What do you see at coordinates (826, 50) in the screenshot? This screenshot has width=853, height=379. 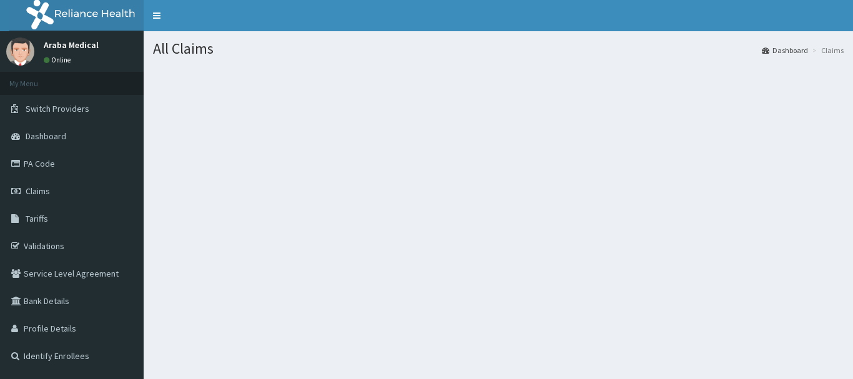 I see `li: Claims` at bounding box center [826, 50].